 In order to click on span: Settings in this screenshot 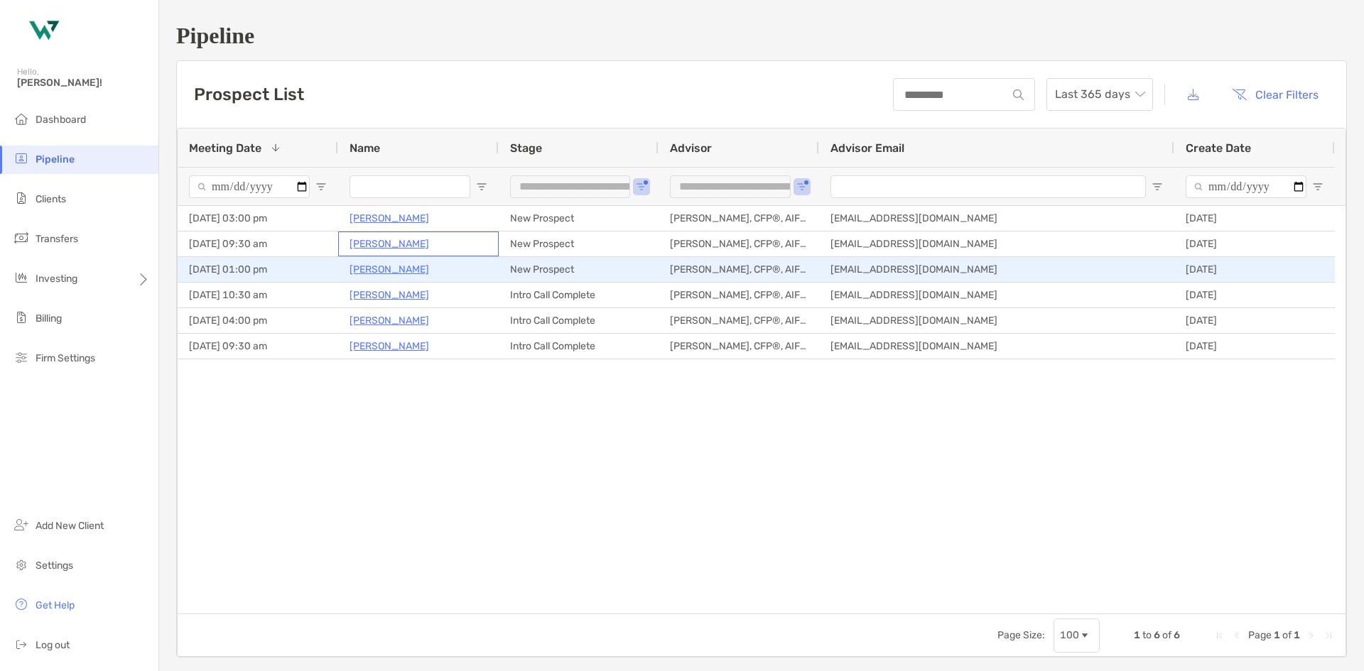, I will do `click(54, 565)`.